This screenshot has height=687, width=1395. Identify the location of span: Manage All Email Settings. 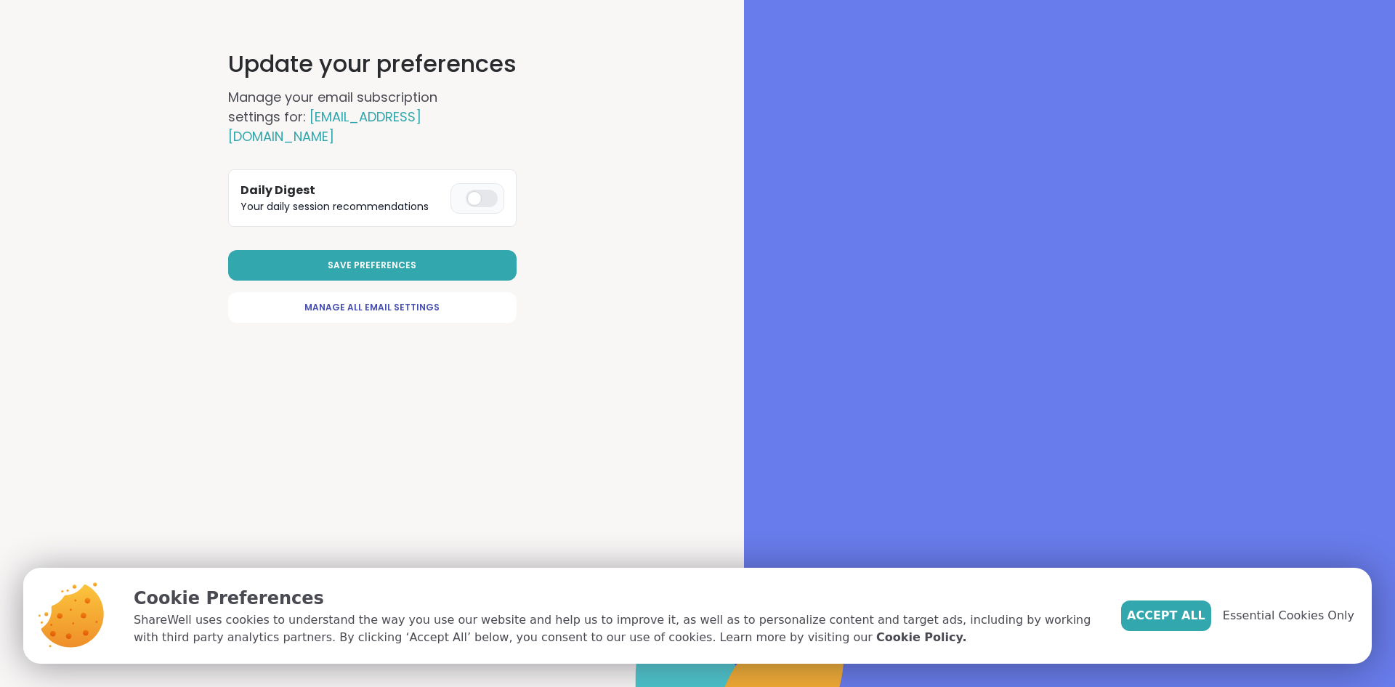
(372, 307).